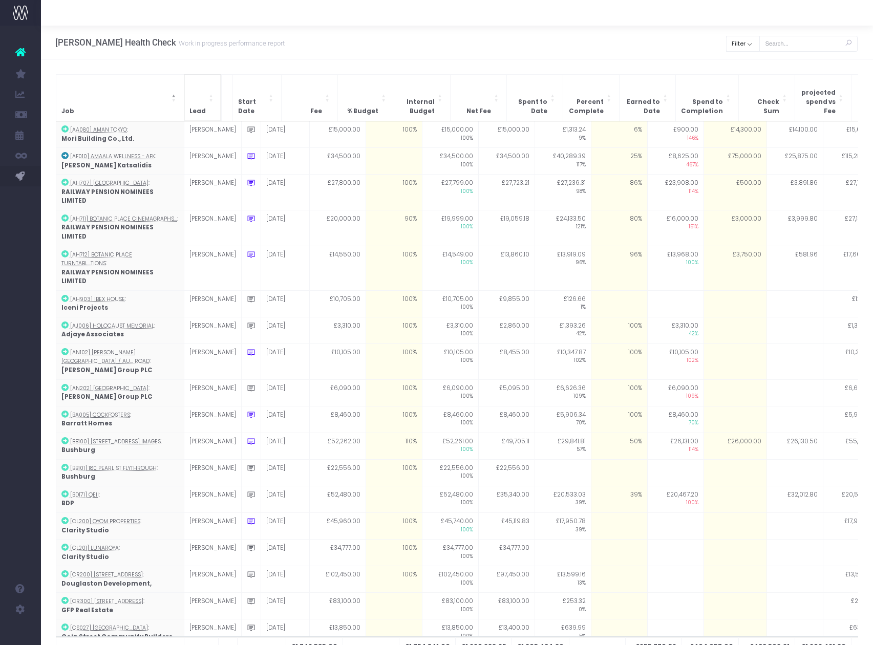  Describe the element at coordinates (563, 263) in the screenshot. I see `span: 96%` at that location.